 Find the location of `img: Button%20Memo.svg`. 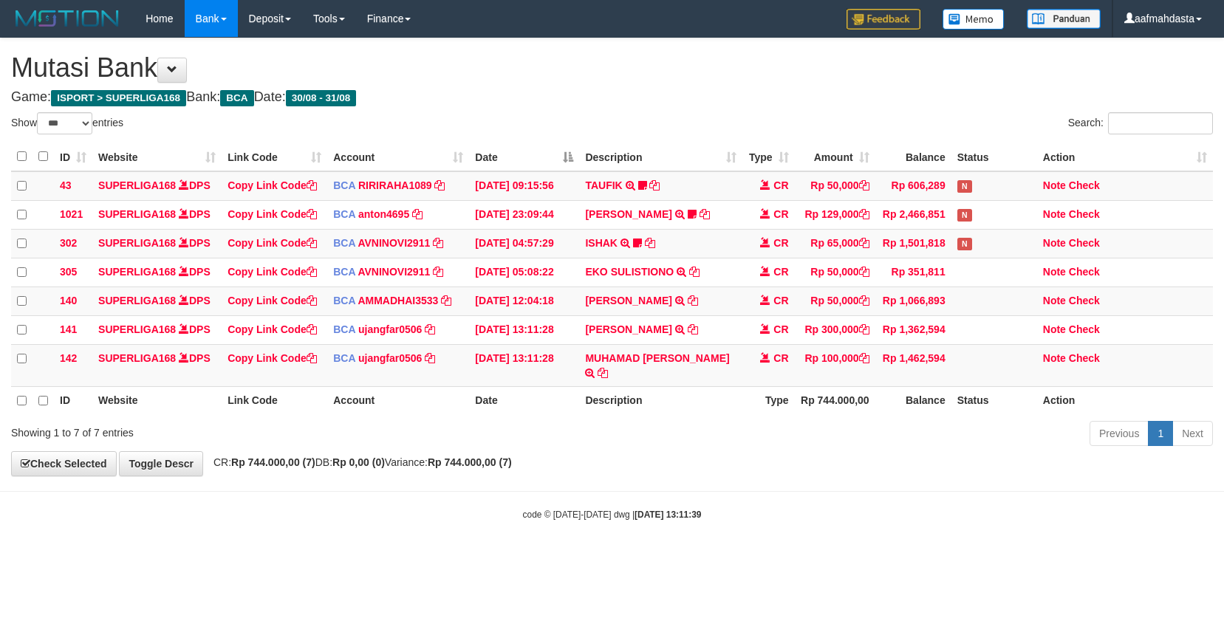

img: Button%20Memo.svg is located at coordinates (973, 19).